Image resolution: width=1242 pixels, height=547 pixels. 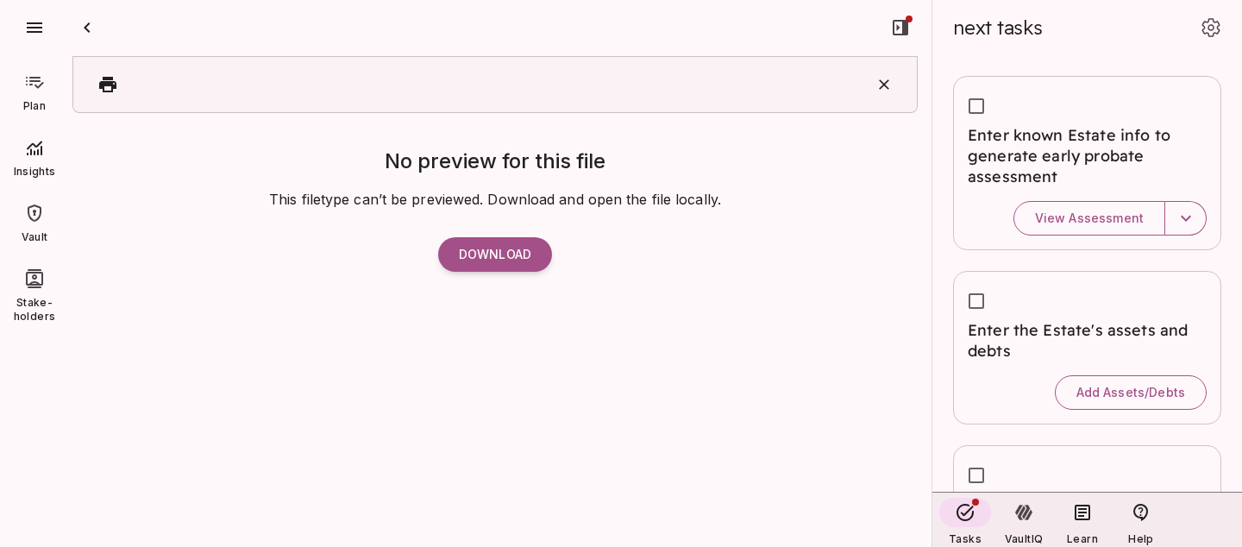 What do you see at coordinates (1087, 156) in the screenshot?
I see `span: Enter known Estate info to generate early probate assessment` at bounding box center [1087, 156].